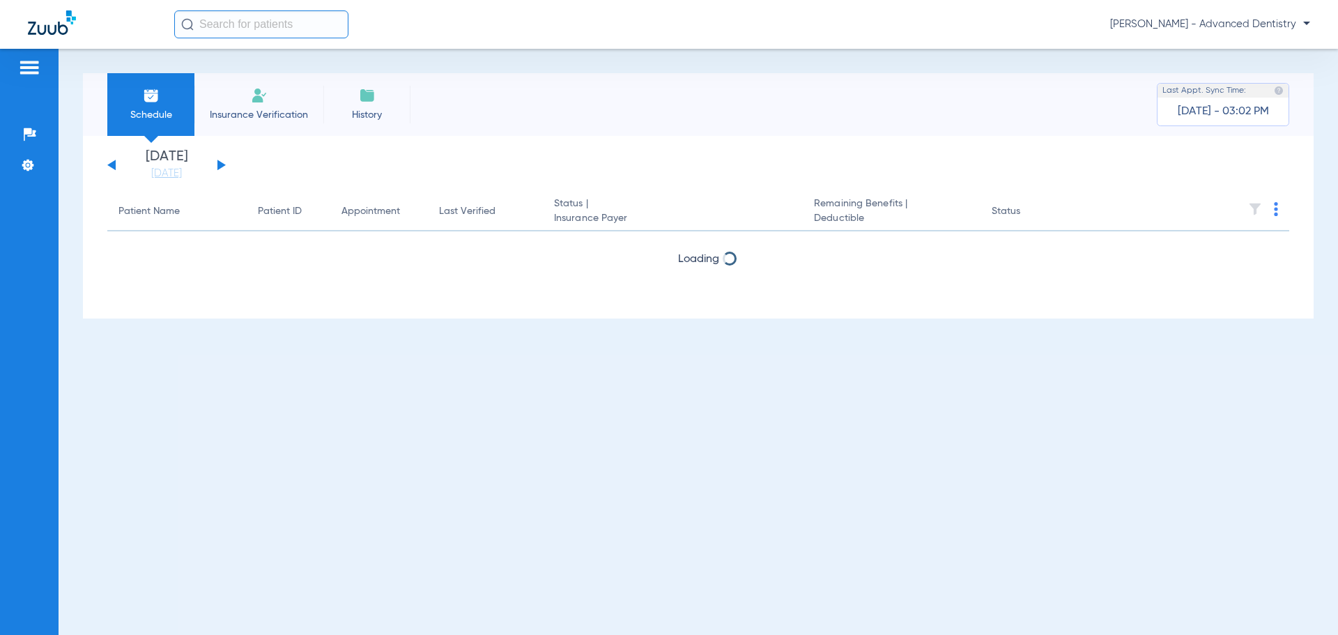 The width and height of the screenshot is (1338, 635). I want to click on img: Manual Insurance Verification, so click(259, 95).